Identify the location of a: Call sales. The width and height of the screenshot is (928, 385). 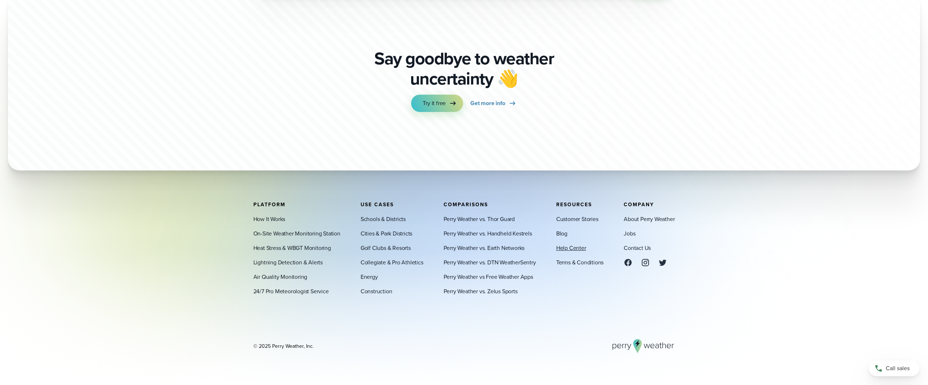
(894, 368).